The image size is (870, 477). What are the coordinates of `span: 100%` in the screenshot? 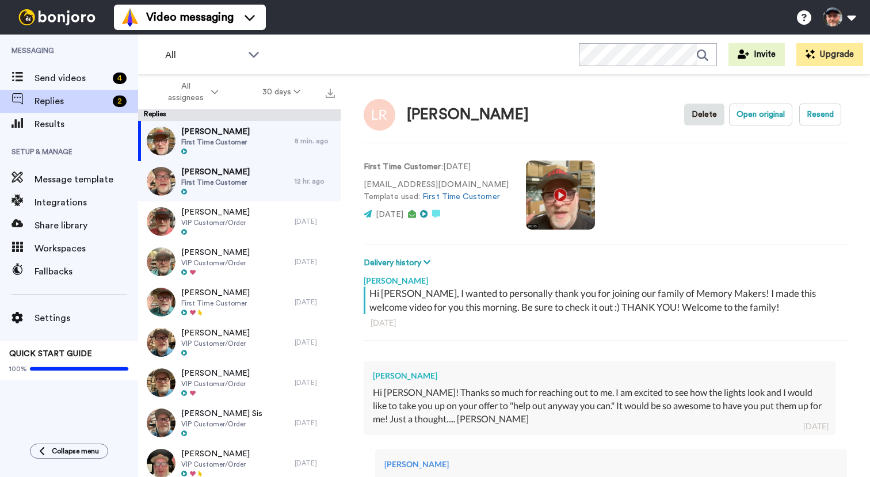 It's located at (18, 369).